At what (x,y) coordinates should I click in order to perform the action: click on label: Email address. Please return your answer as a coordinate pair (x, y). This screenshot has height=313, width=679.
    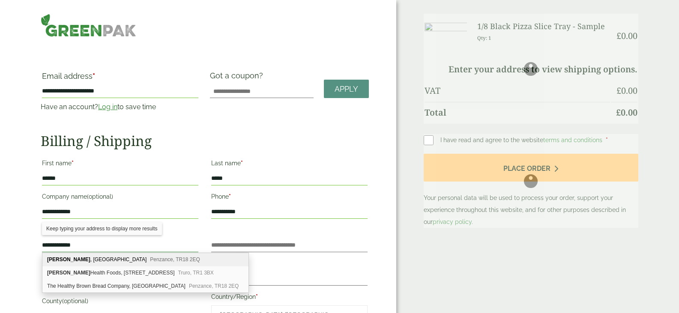
    Looking at the image, I should click on (120, 78).